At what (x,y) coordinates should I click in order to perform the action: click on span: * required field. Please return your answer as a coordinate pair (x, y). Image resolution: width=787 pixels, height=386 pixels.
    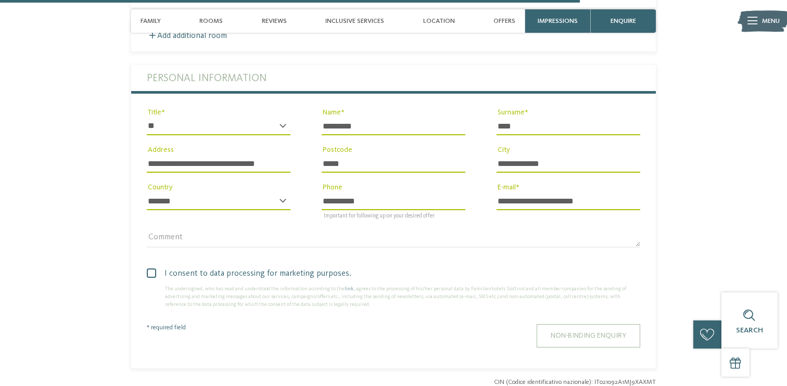
    Looking at the image, I should click on (166, 328).